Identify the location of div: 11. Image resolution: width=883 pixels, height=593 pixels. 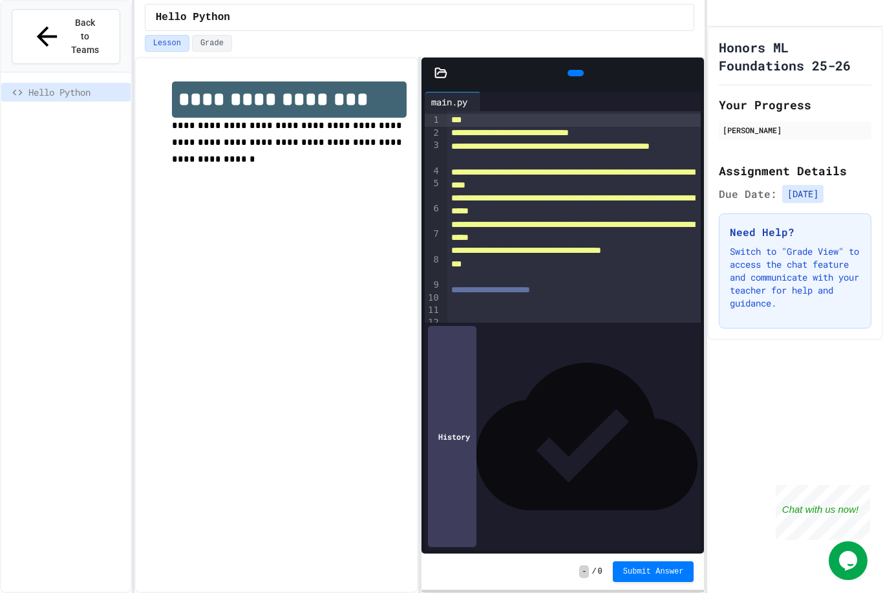
(433, 310).